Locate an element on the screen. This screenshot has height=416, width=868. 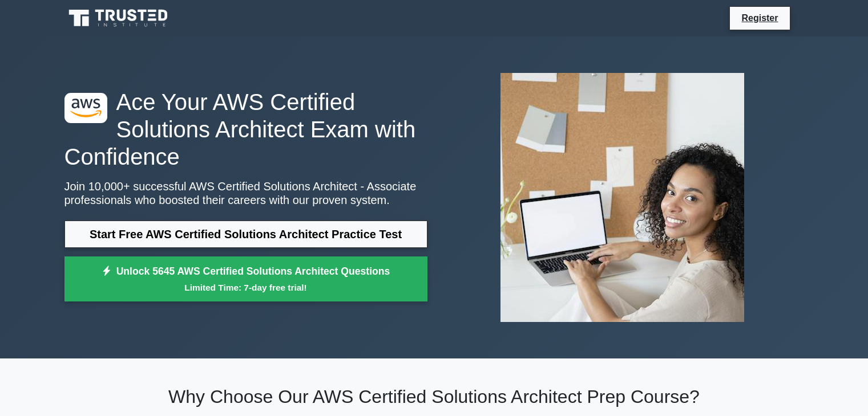
a: Start Free AWS Certified Solutions Architect Practice Test is located at coordinates (246, 234).